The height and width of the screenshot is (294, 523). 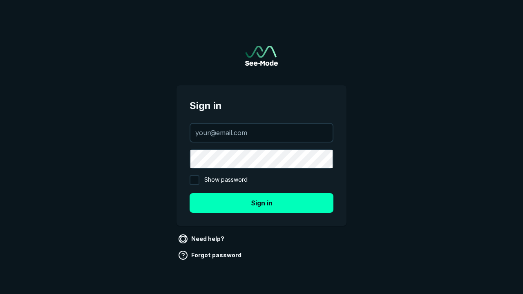 What do you see at coordinates (261, 203) in the screenshot?
I see `button: Sign in` at bounding box center [261, 203].